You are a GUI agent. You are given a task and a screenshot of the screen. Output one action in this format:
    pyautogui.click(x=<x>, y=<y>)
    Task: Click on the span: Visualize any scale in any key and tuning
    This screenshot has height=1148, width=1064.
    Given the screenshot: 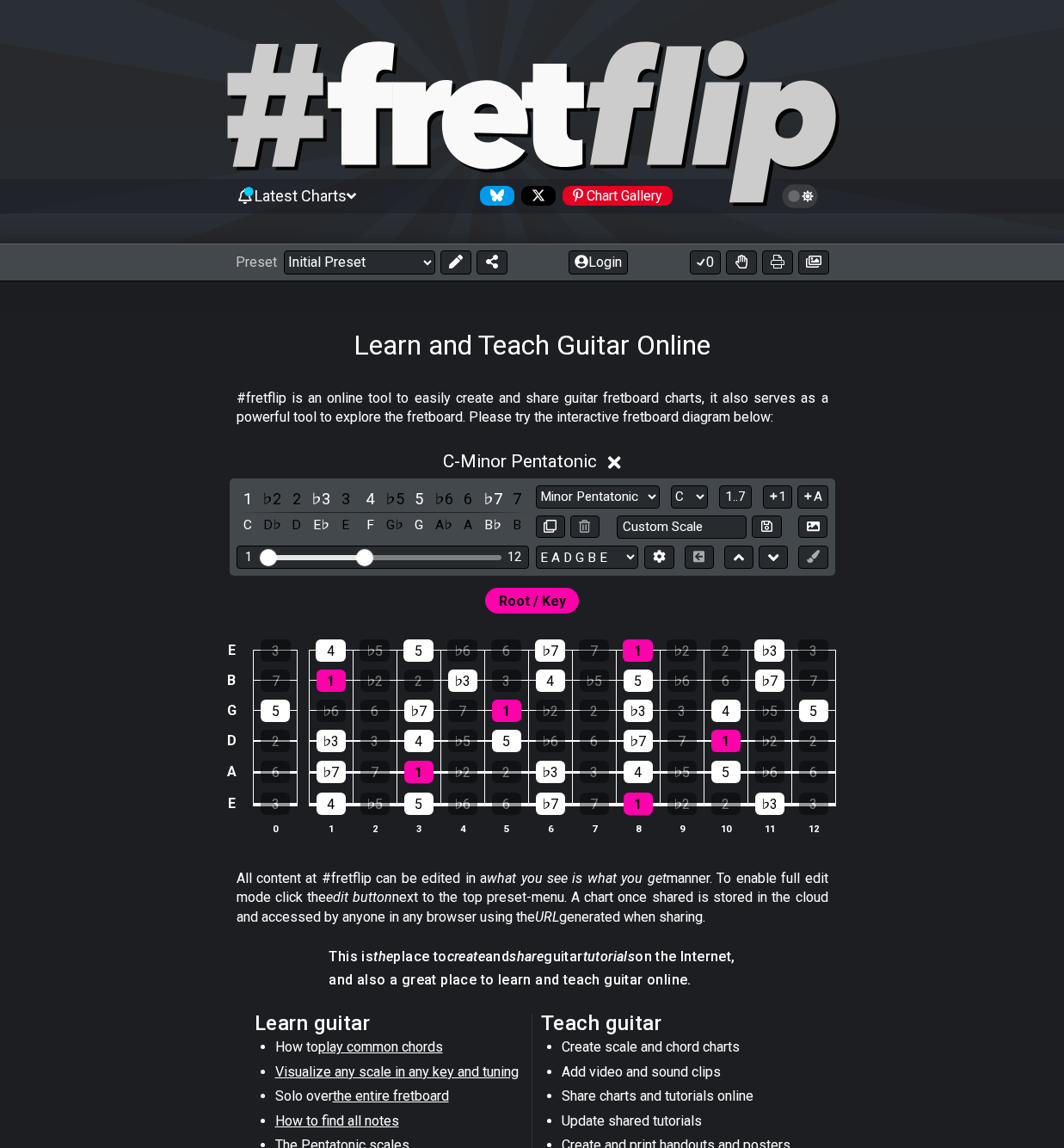 What is the action you would take?
    pyautogui.click(x=397, y=1071)
    